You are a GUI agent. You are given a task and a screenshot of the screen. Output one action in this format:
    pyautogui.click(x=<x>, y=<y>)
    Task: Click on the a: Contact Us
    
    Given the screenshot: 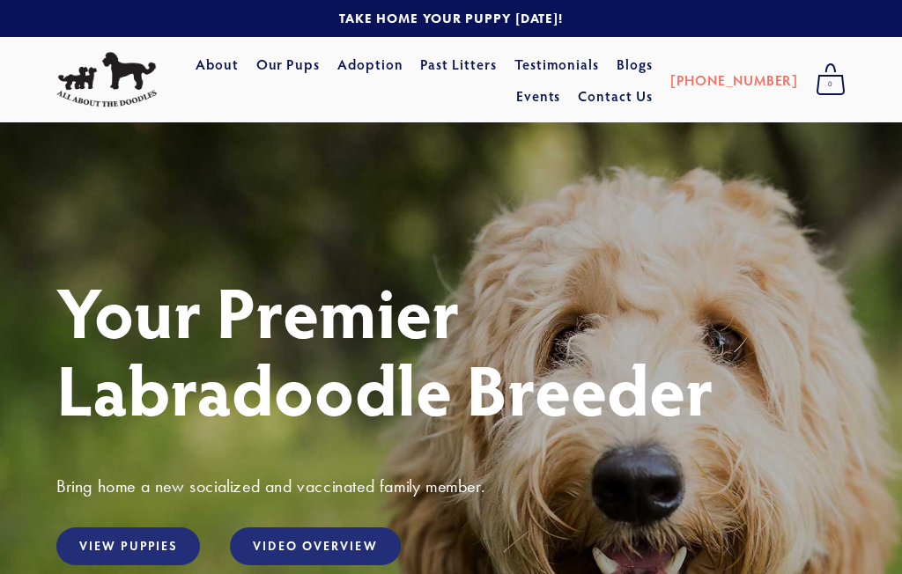 What is the action you would take?
    pyautogui.click(x=615, y=96)
    